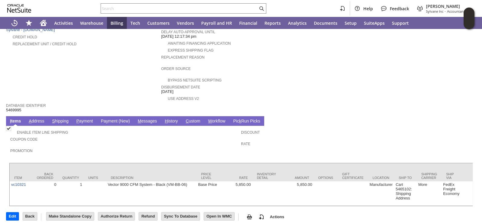 The width and height of the screenshot is (482, 223). What do you see at coordinates (30, 121) in the screenshot?
I see `span: A` at bounding box center [30, 121].